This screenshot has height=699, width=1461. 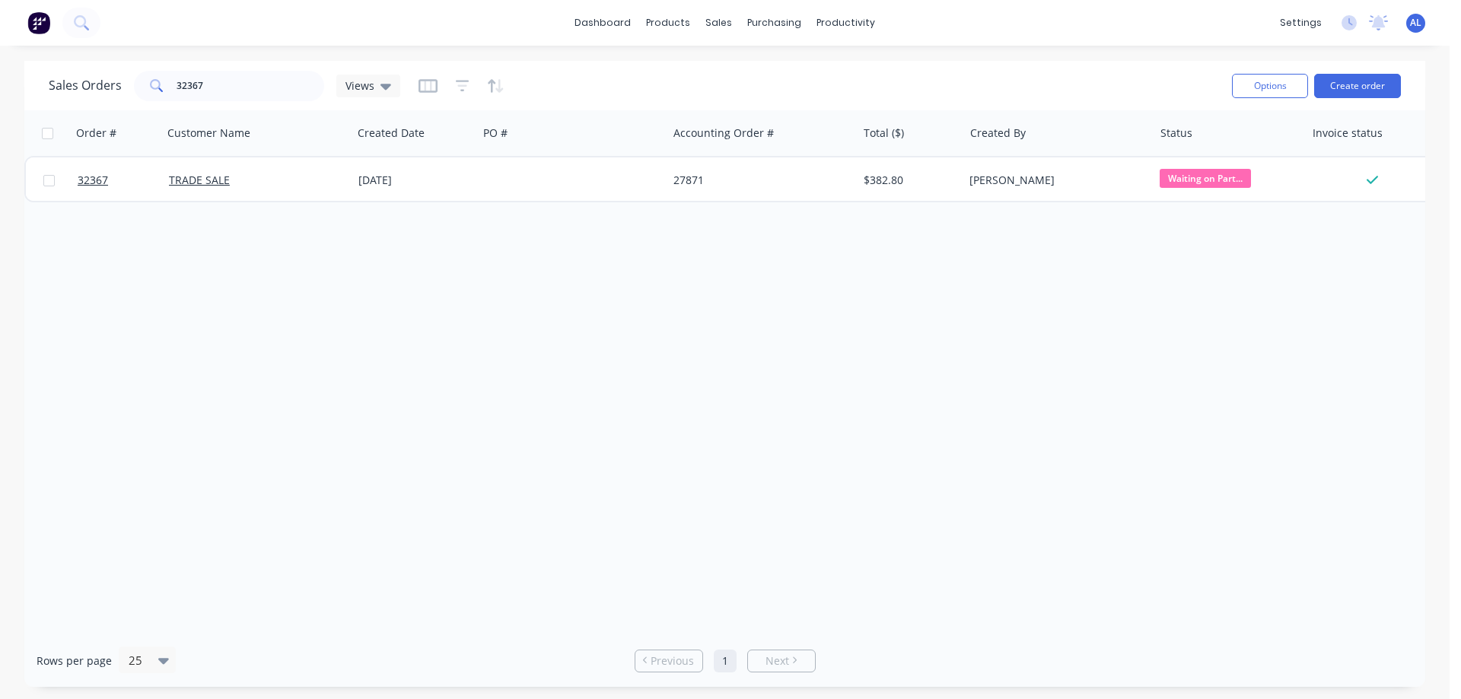 What do you see at coordinates (1416, 23) in the screenshot?
I see `span: AL` at bounding box center [1416, 23].